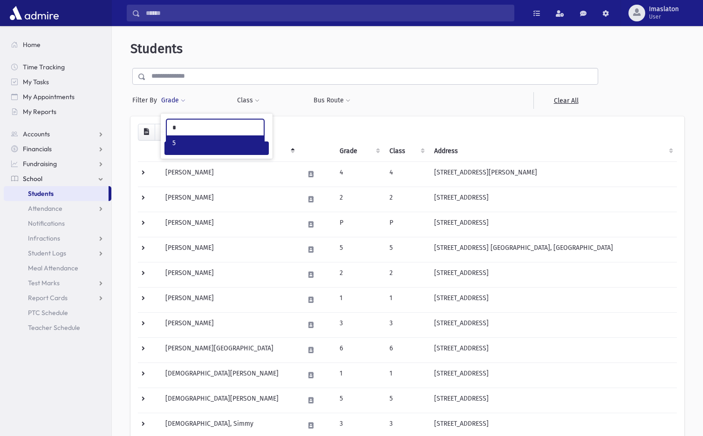 The width and height of the screenshot is (703, 436). What do you see at coordinates (56, 194) in the screenshot?
I see `a: Students` at bounding box center [56, 194].